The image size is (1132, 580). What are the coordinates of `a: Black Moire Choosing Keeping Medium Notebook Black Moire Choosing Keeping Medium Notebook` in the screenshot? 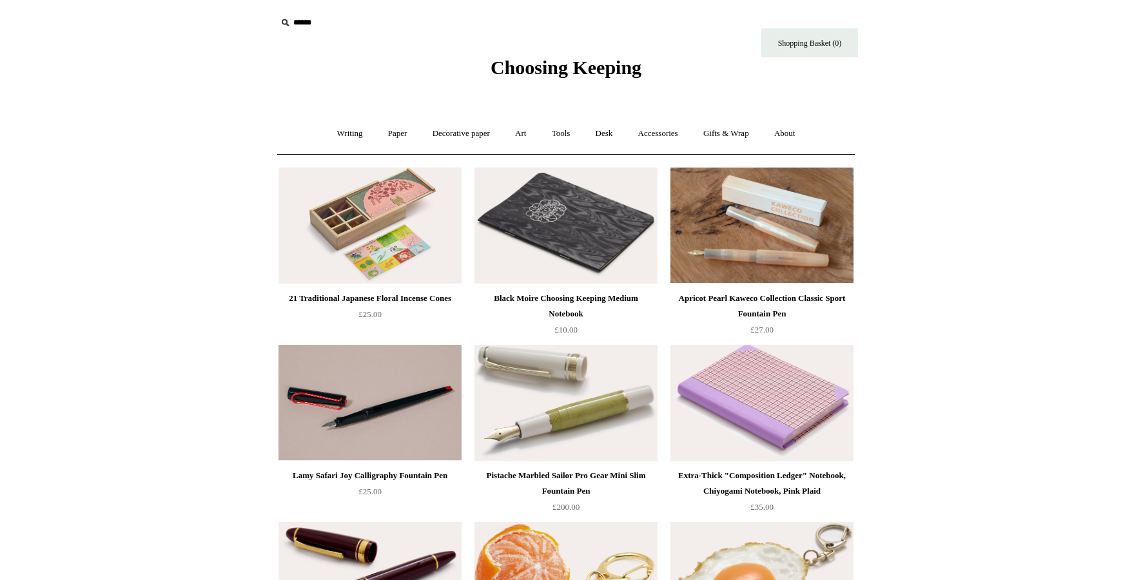 It's located at (566, 226).